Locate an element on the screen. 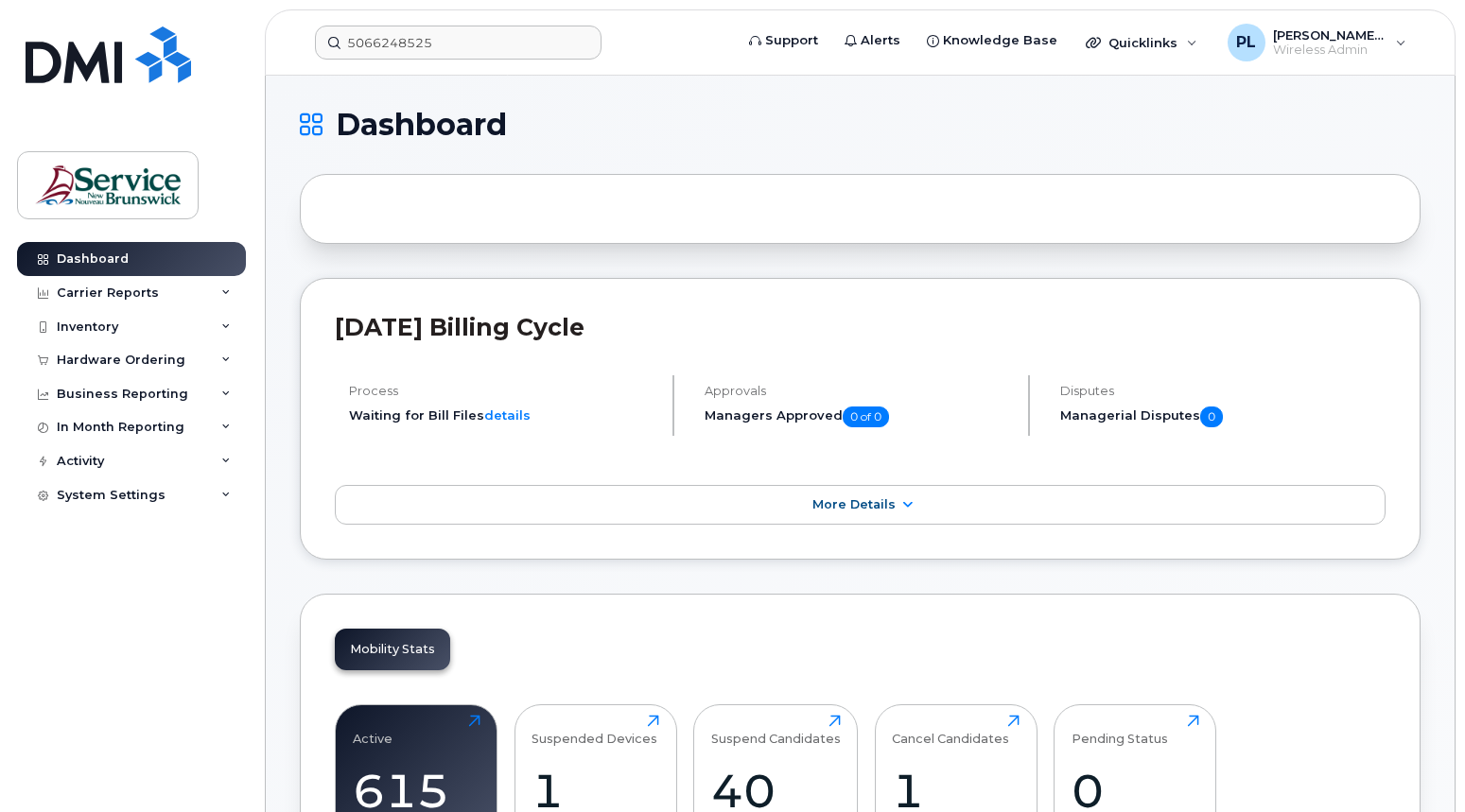 This screenshot has height=812, width=1465. li: Waiting for Bill Files is located at coordinates (503, 415).